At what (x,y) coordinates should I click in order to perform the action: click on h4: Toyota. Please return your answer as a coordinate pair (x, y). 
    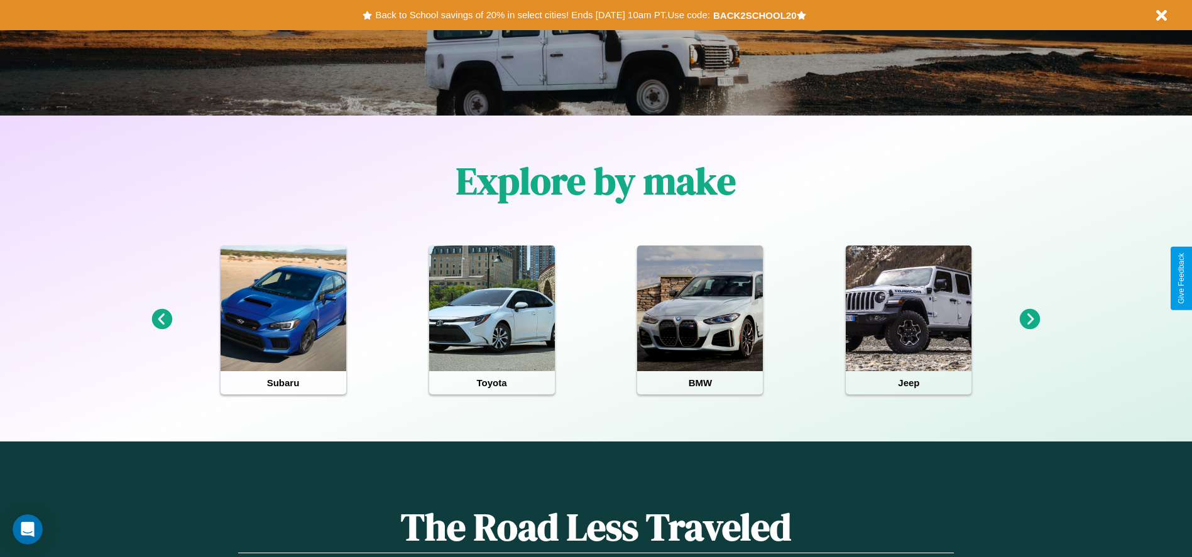
    Looking at the image, I should click on (492, 383).